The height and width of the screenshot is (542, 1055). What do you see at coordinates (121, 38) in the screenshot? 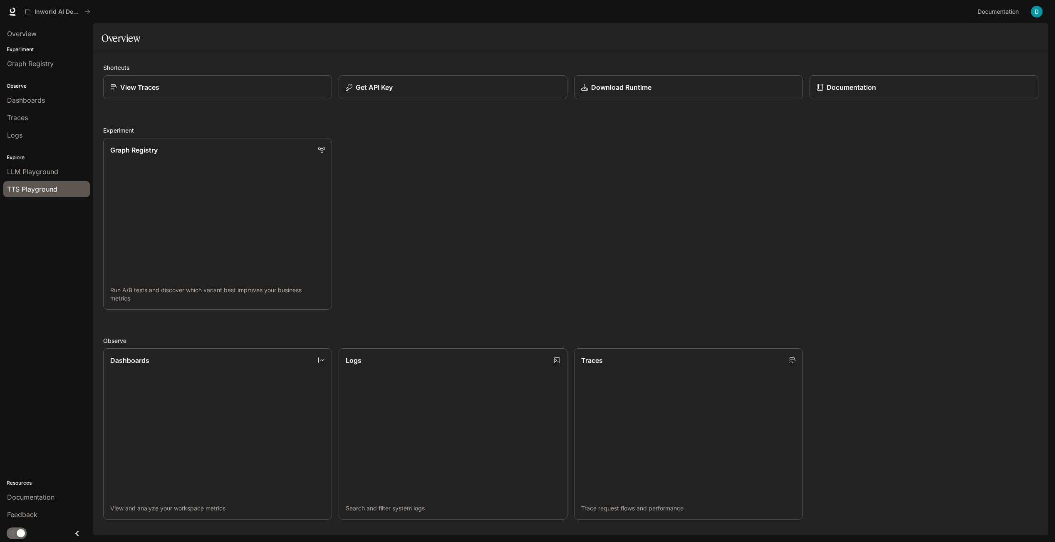
I see `h1: Overview` at bounding box center [121, 38].